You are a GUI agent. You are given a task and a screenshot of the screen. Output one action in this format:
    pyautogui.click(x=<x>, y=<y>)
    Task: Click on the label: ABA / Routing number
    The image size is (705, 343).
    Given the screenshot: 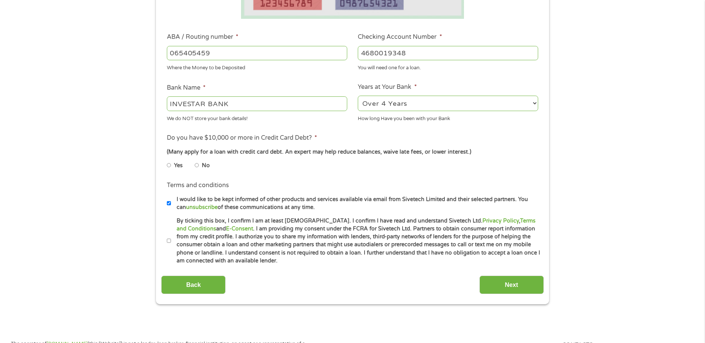 What is the action you would take?
    pyautogui.click(x=202, y=37)
    